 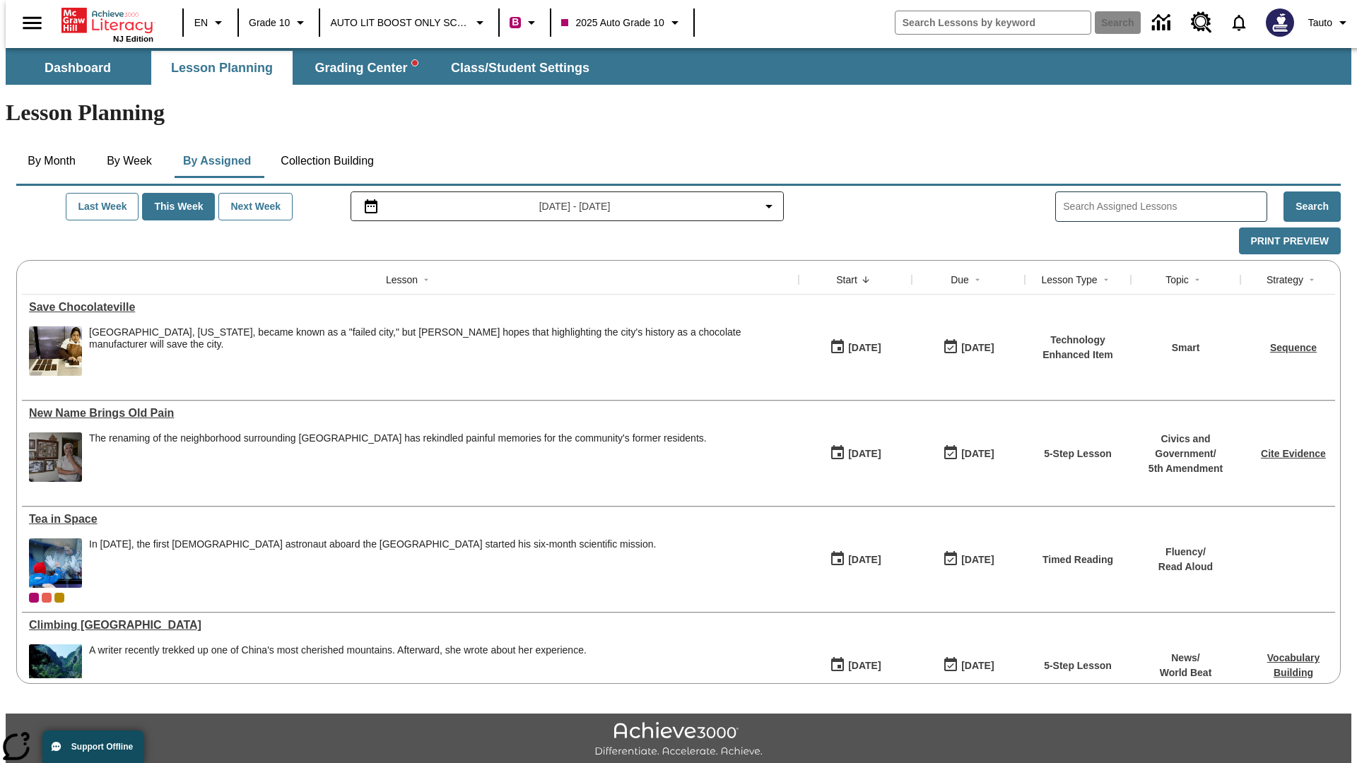 I want to click on button: Class/Student Settings, so click(x=520, y=68).